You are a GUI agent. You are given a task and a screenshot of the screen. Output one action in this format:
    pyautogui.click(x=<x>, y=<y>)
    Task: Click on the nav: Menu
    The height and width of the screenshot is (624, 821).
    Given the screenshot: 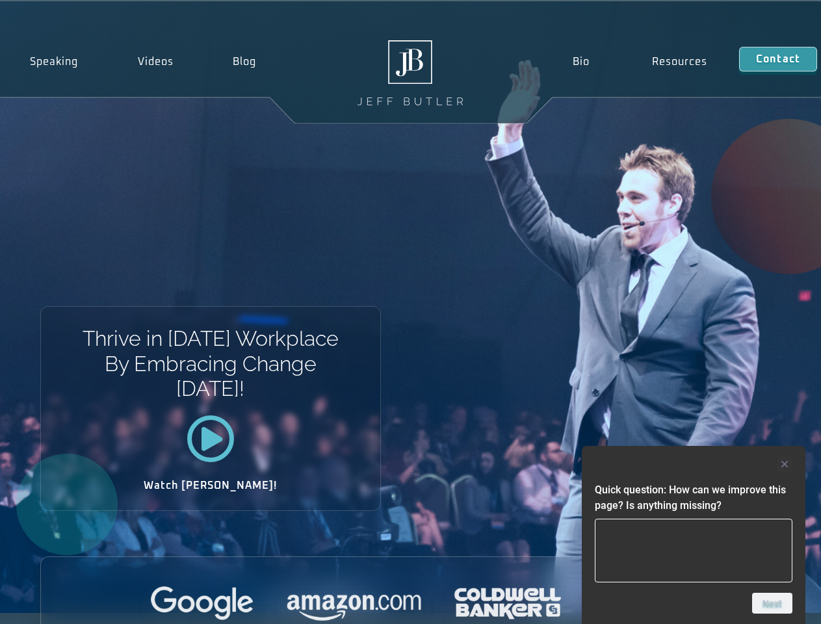 What is the action you would take?
    pyautogui.click(x=639, y=62)
    